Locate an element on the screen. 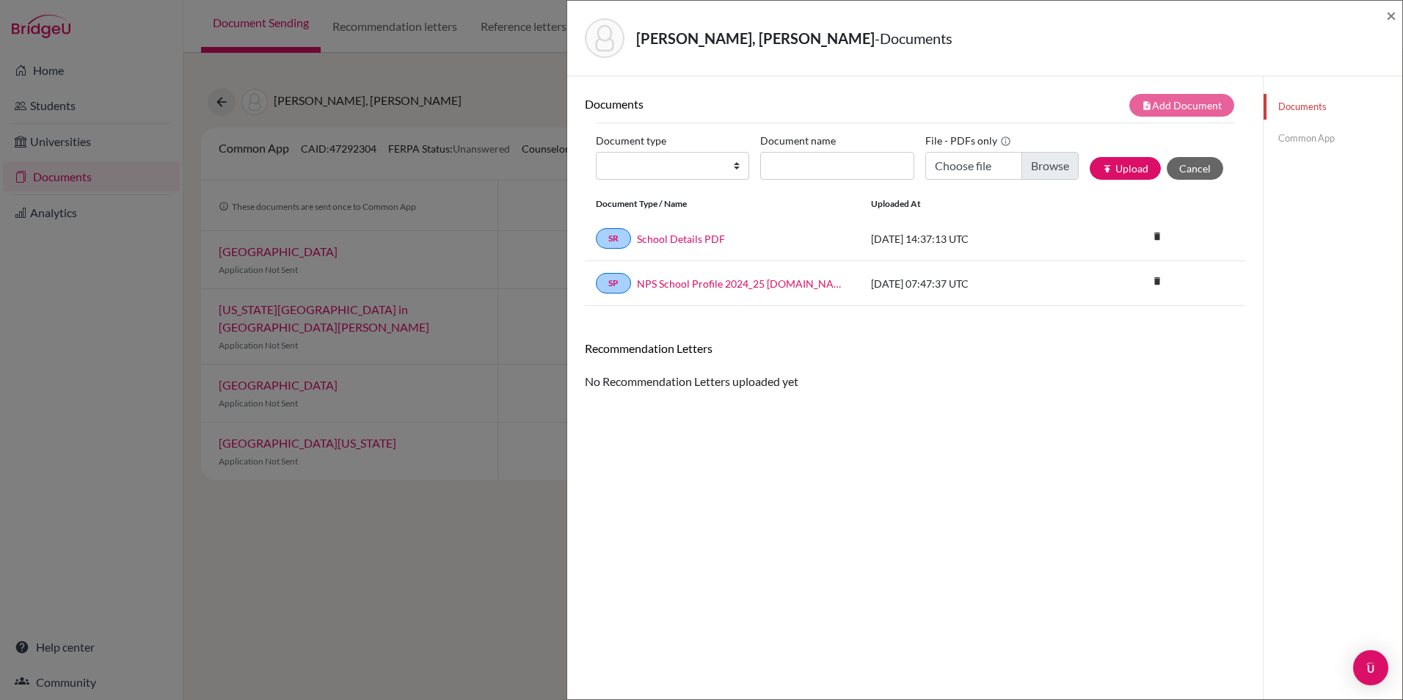  h6: Recommendation Letters is located at coordinates (915, 348).